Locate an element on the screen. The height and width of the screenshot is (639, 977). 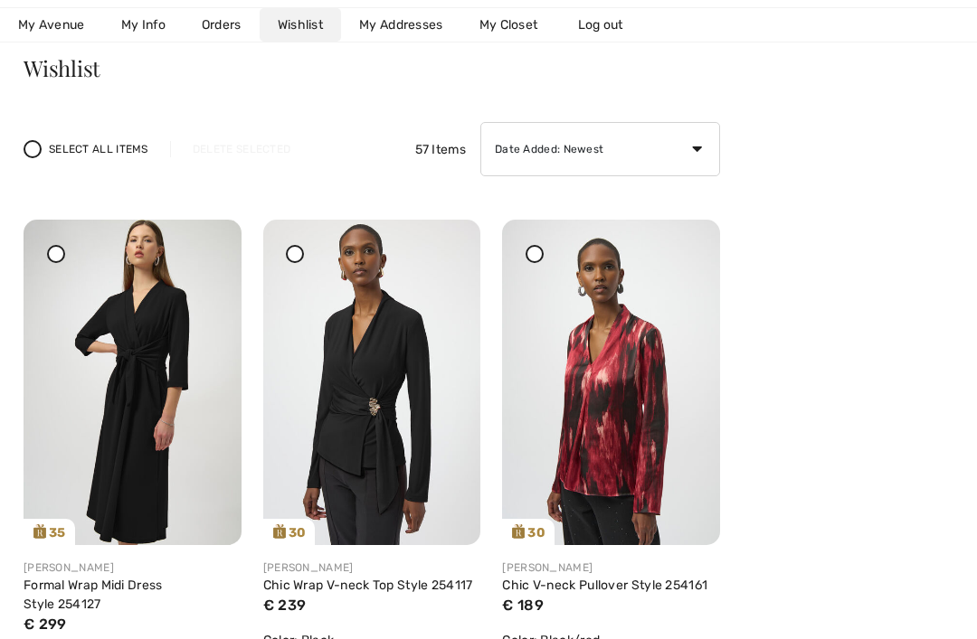
a: Formal Wrap Midi Dress Style 254127 is located at coordinates (93, 595).